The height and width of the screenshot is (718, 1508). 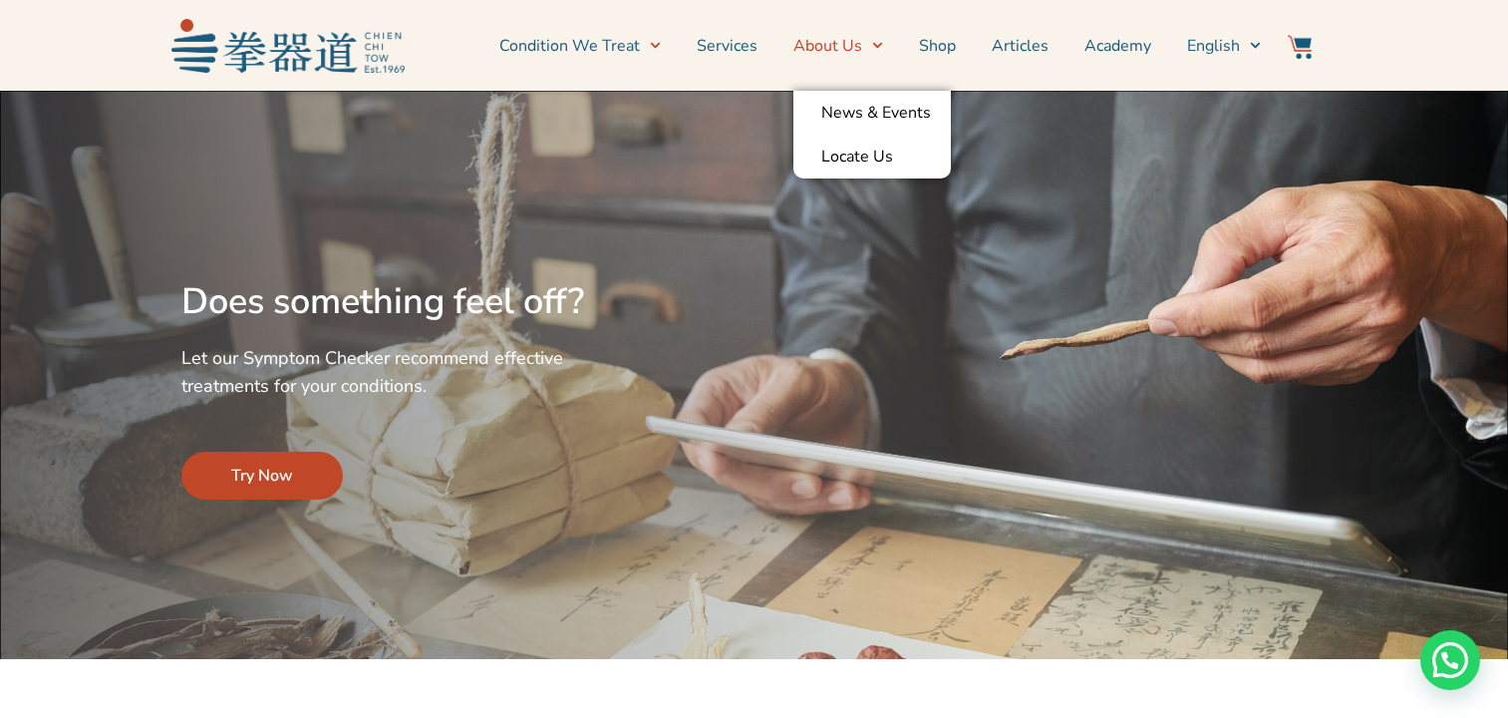 I want to click on a: Services, so click(x=727, y=46).